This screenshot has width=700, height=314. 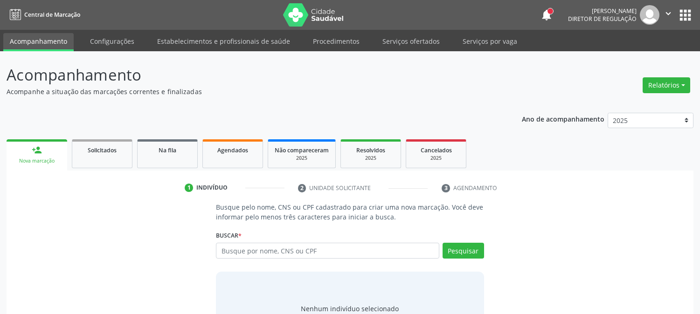 I want to click on div: 1, so click(x=189, y=188).